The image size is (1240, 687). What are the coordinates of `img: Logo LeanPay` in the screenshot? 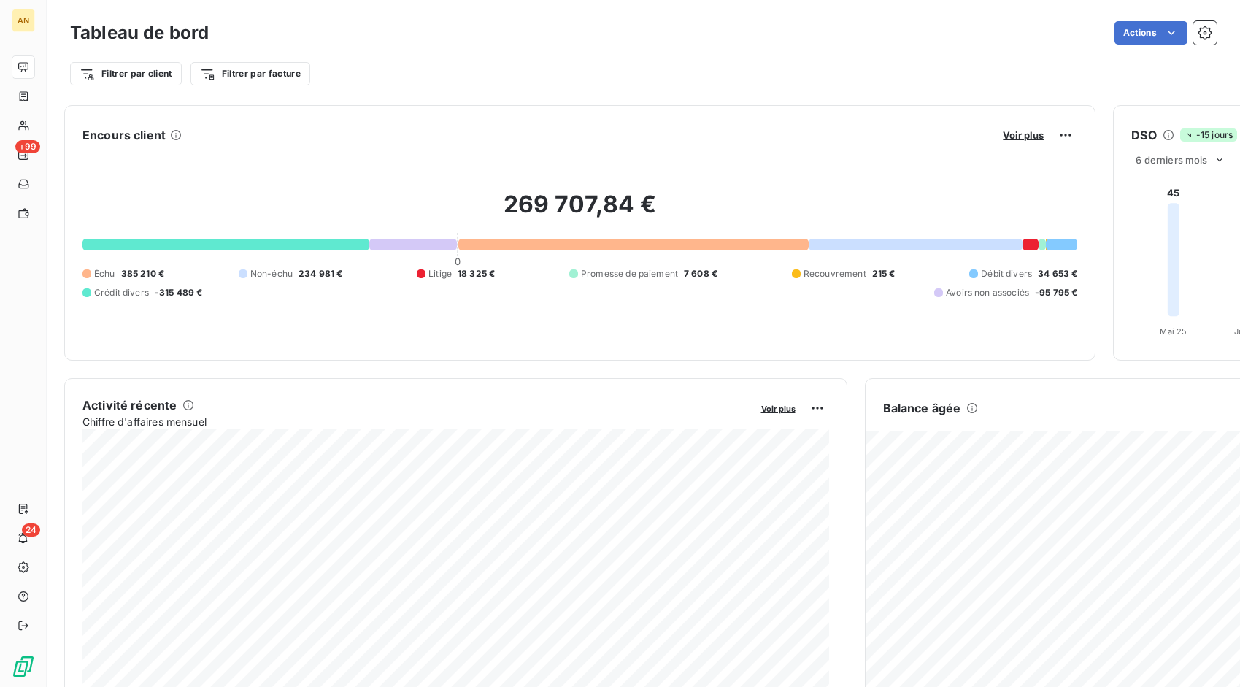 It's located at (23, 667).